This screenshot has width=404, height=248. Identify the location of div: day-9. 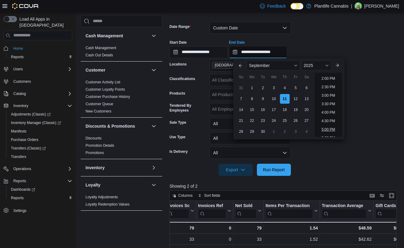
(263, 99).